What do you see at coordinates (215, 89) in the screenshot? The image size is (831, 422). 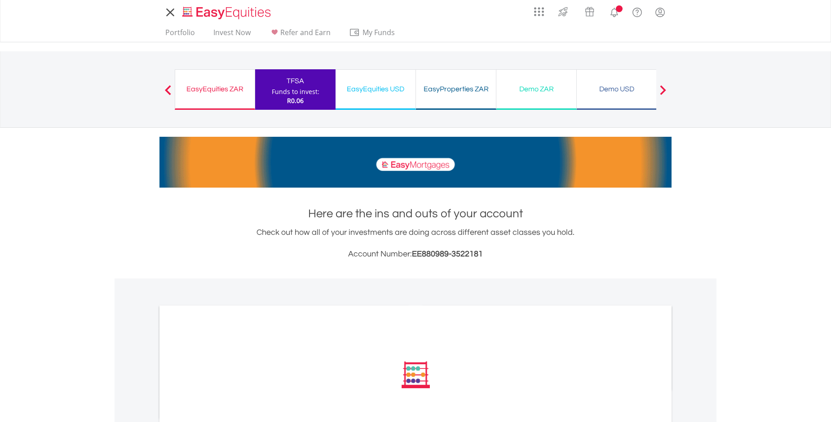 I see `div: EasyEquities ZAR` at bounding box center [215, 89].